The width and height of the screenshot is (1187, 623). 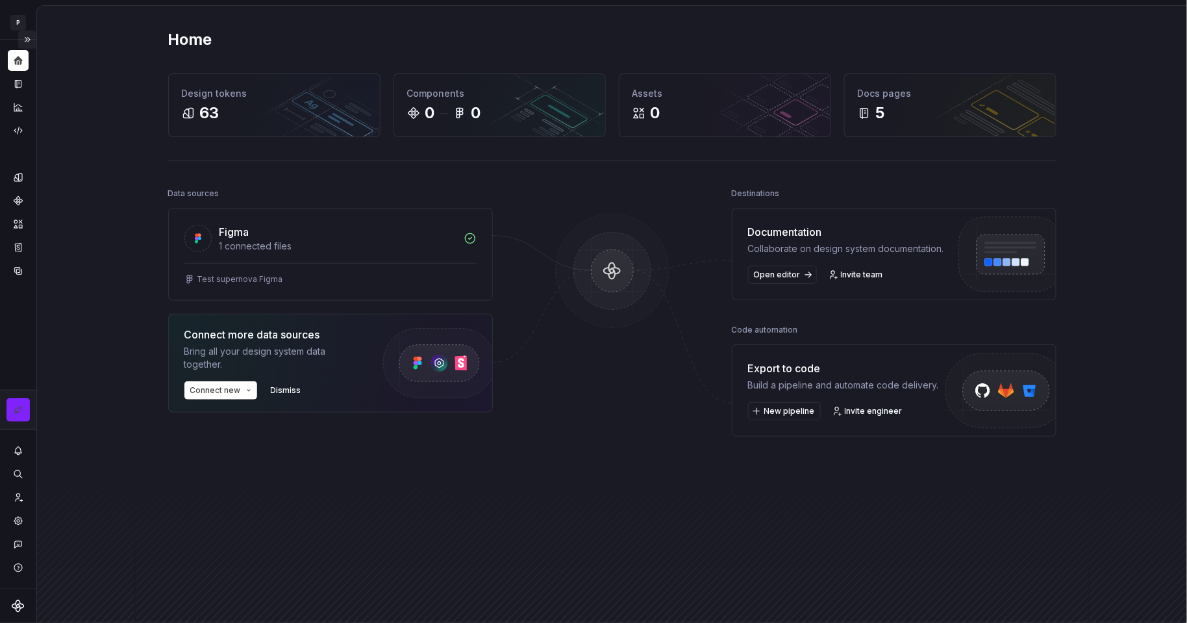 What do you see at coordinates (18, 84) in the screenshot?
I see `a: Documentation` at bounding box center [18, 84].